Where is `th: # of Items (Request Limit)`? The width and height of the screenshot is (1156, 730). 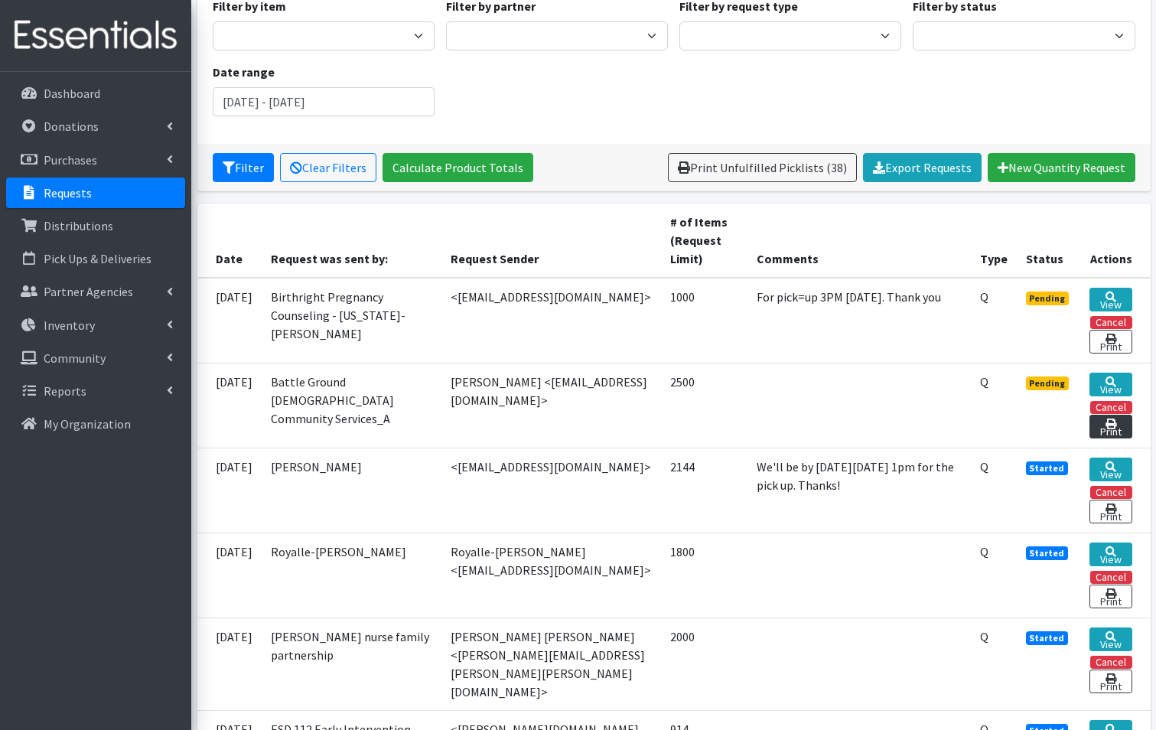
th: # of Items (Request Limit) is located at coordinates (704, 240).